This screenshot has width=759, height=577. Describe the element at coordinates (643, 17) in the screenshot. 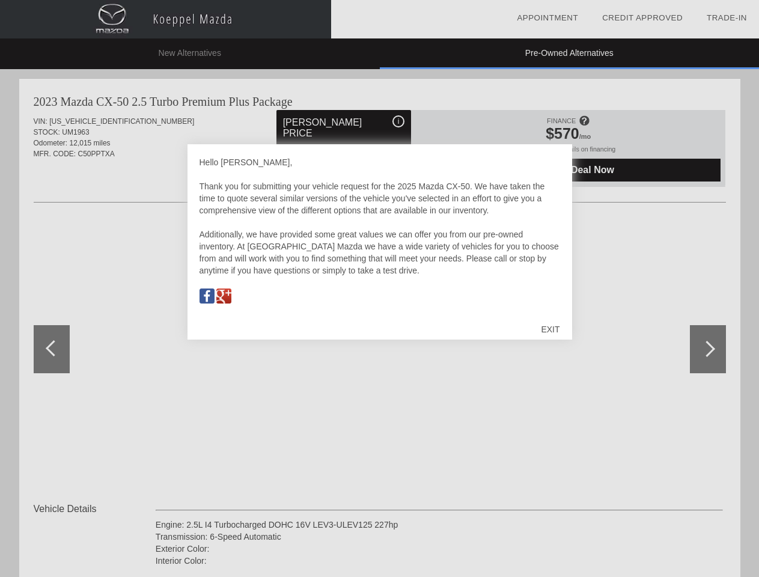

I see `a: Credit Approved` at that location.